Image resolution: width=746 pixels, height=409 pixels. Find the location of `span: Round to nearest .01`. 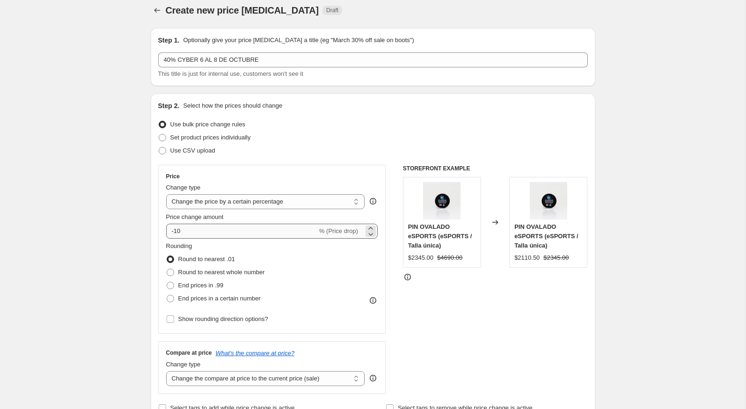

span: Round to nearest .01 is located at coordinates (206, 259).